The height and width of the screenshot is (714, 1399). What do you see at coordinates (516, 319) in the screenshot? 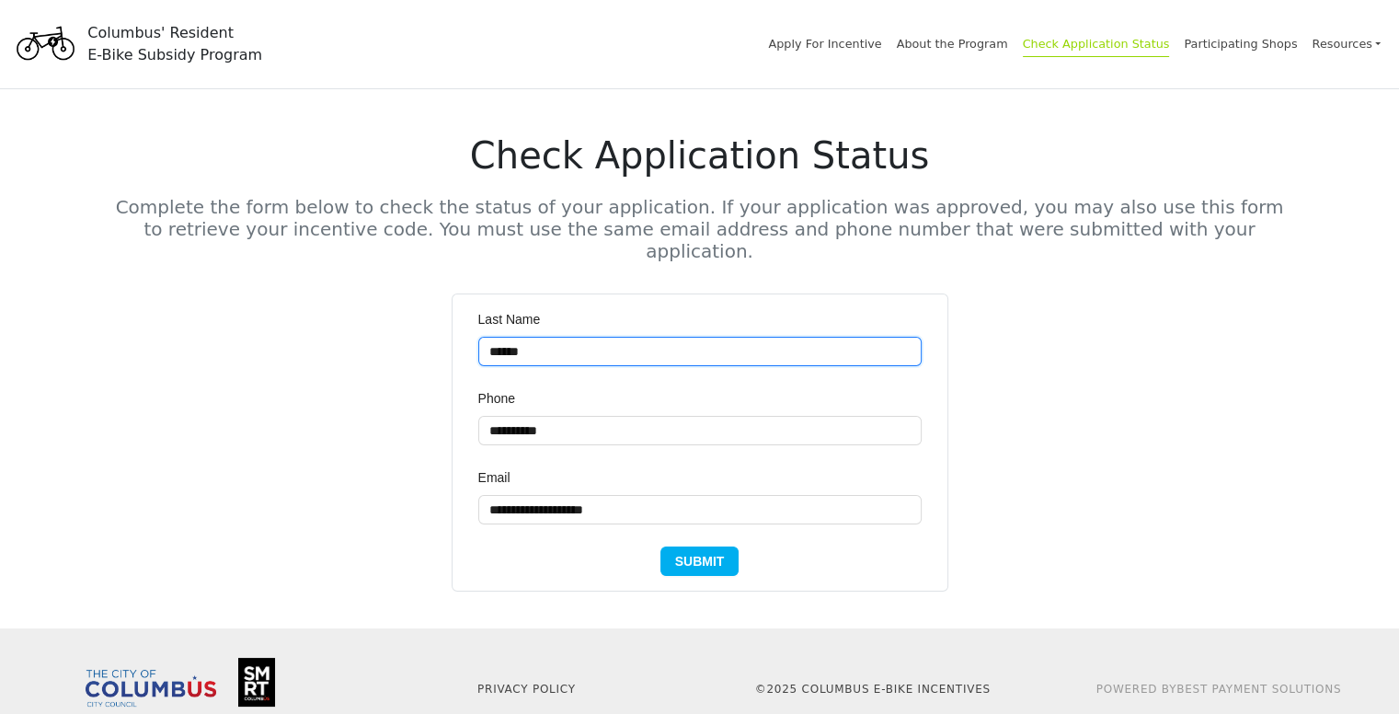
I see `label: Last Name` at bounding box center [516, 319].